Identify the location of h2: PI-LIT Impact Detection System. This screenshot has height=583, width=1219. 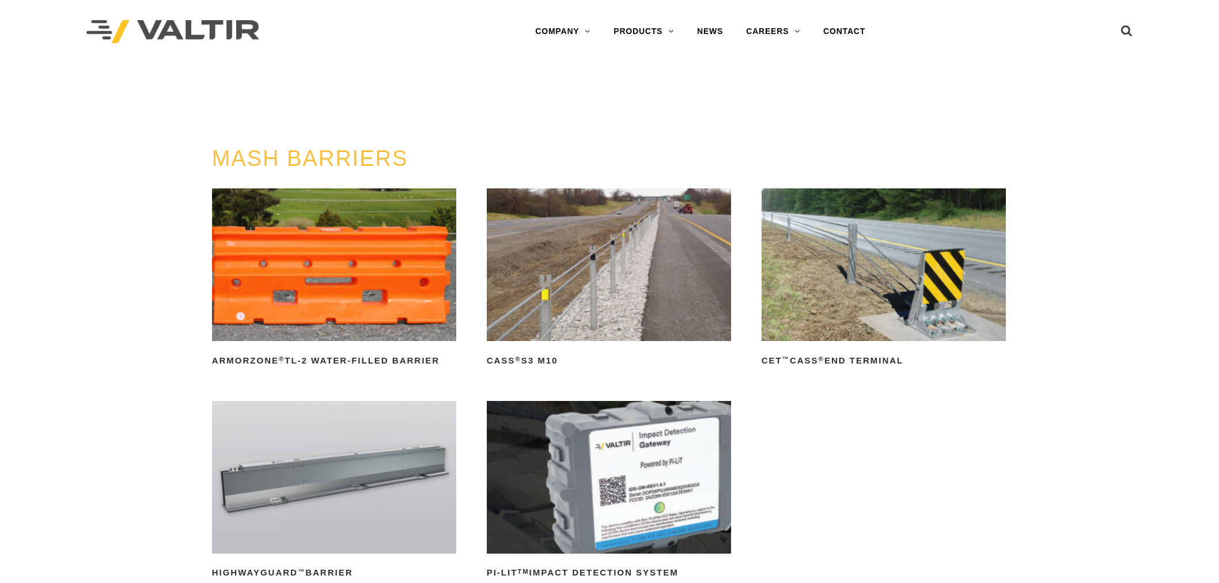
(609, 573).